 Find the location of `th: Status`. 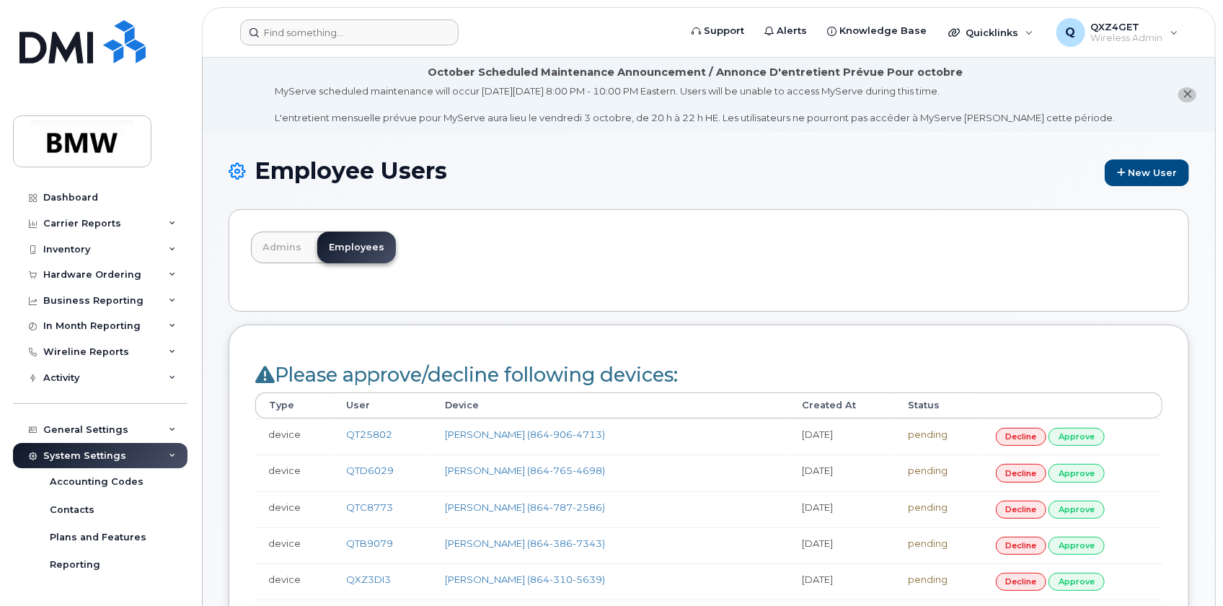

th: Status is located at coordinates (939, 405).